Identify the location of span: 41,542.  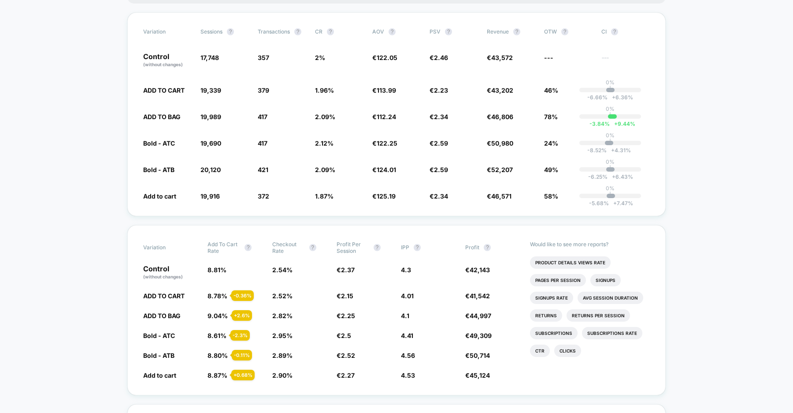
(480, 295).